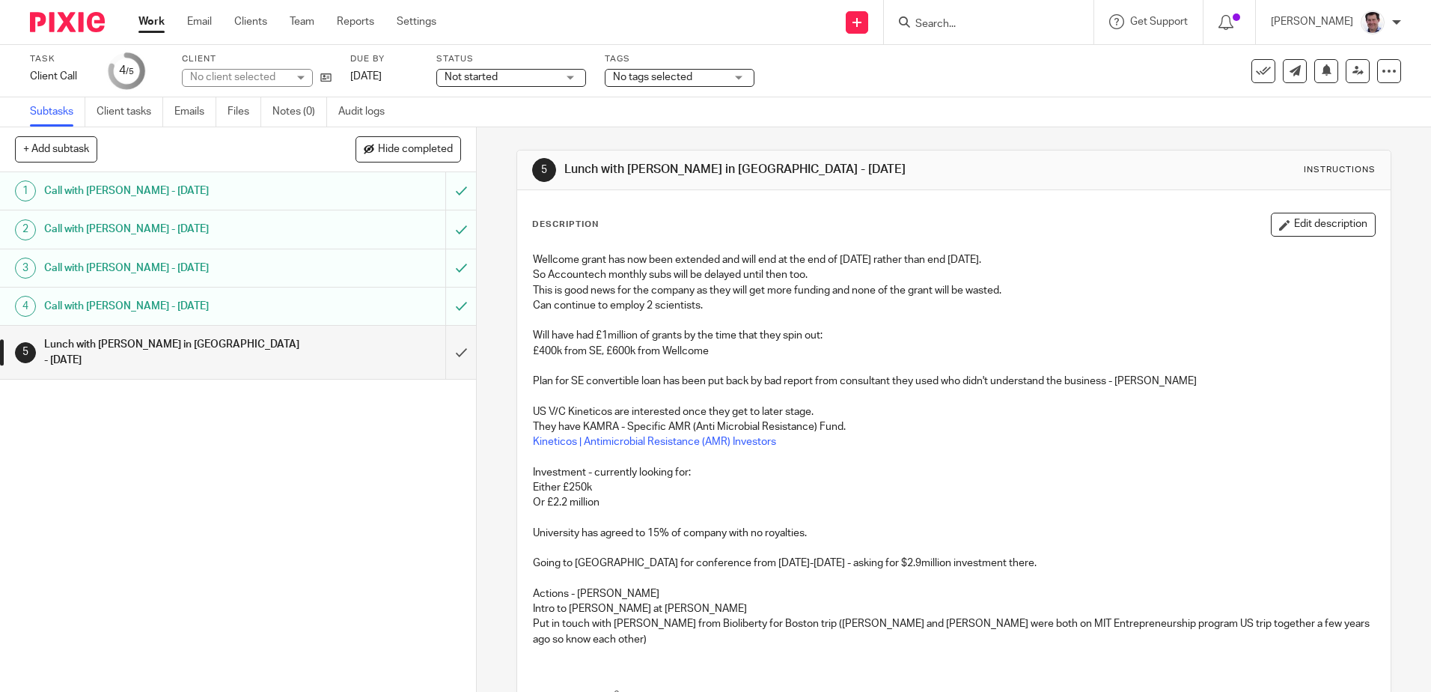  I want to click on button: Edit description, so click(1324, 225).